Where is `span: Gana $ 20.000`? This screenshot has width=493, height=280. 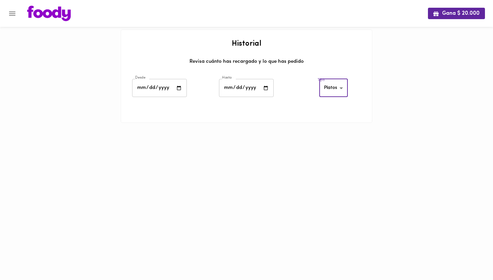
span: Gana $ 20.000 is located at coordinates (456, 13).